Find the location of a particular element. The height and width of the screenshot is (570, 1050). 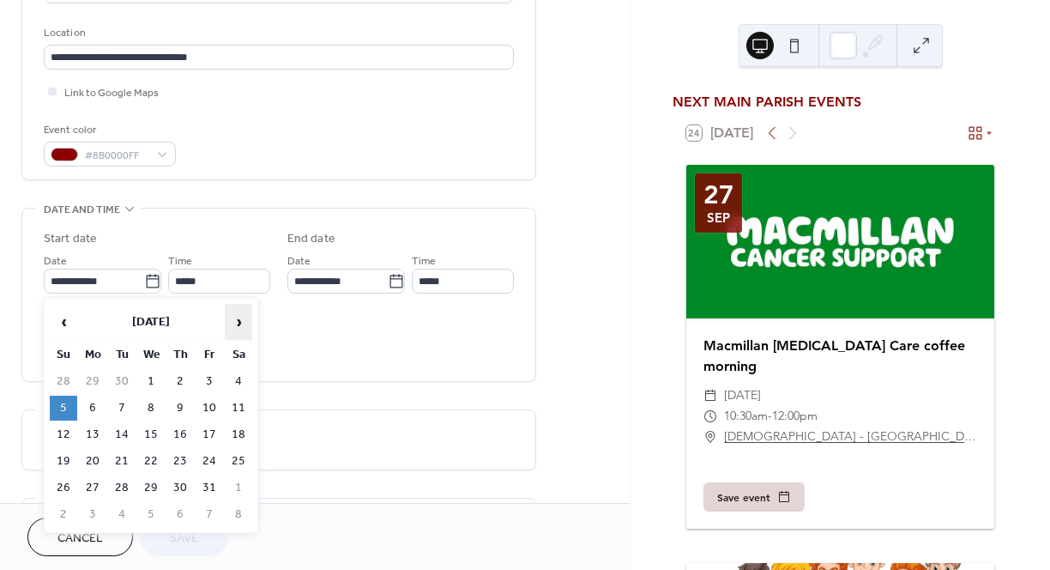

td: 15 is located at coordinates (151, 434).